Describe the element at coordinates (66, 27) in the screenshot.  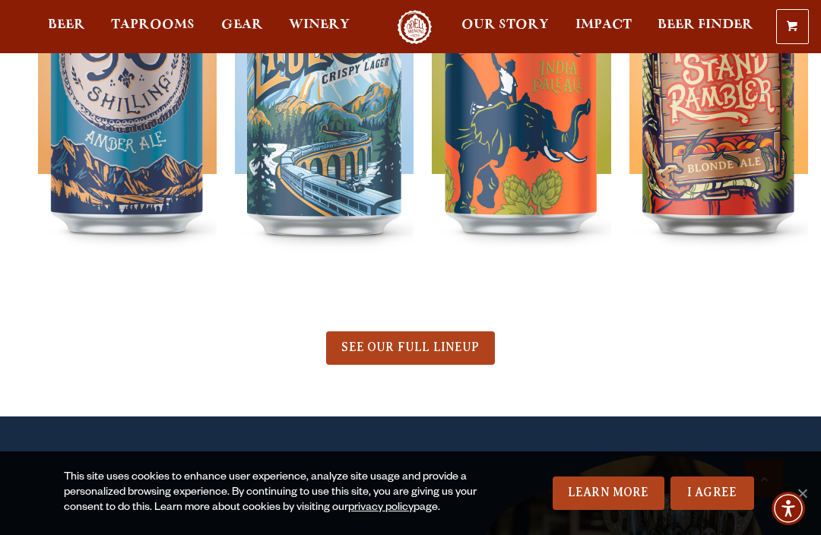
I see `a: Beer` at that location.